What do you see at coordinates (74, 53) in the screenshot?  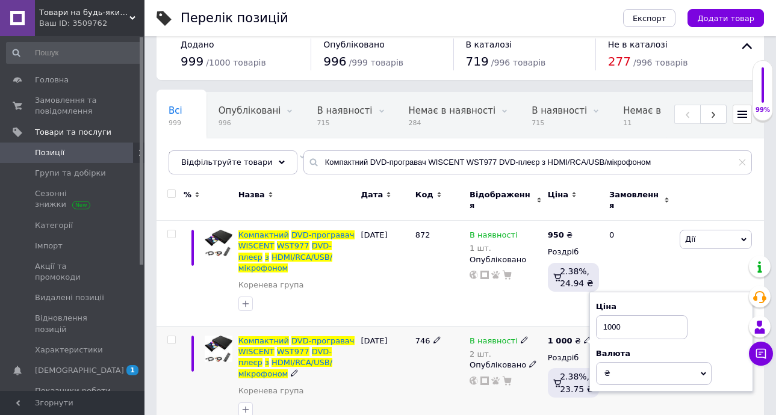 I see `input: Пошук` at bounding box center [74, 53].